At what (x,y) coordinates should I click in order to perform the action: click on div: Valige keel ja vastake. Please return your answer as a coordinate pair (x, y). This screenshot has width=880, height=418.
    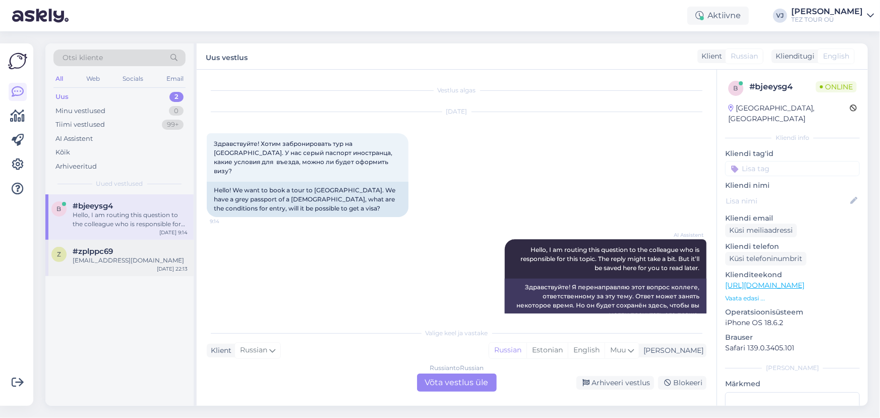
    Looking at the image, I should click on (456, 333).